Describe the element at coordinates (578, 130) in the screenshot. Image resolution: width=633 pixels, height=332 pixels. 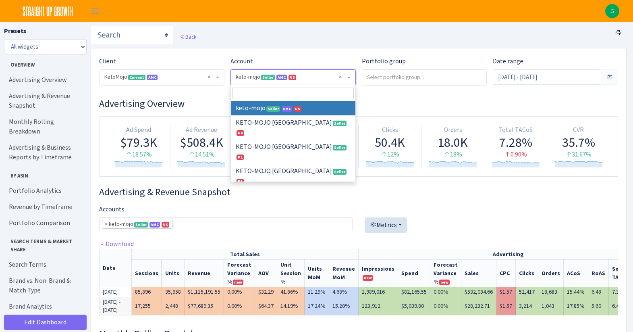
I see `div: CVR` at that location.